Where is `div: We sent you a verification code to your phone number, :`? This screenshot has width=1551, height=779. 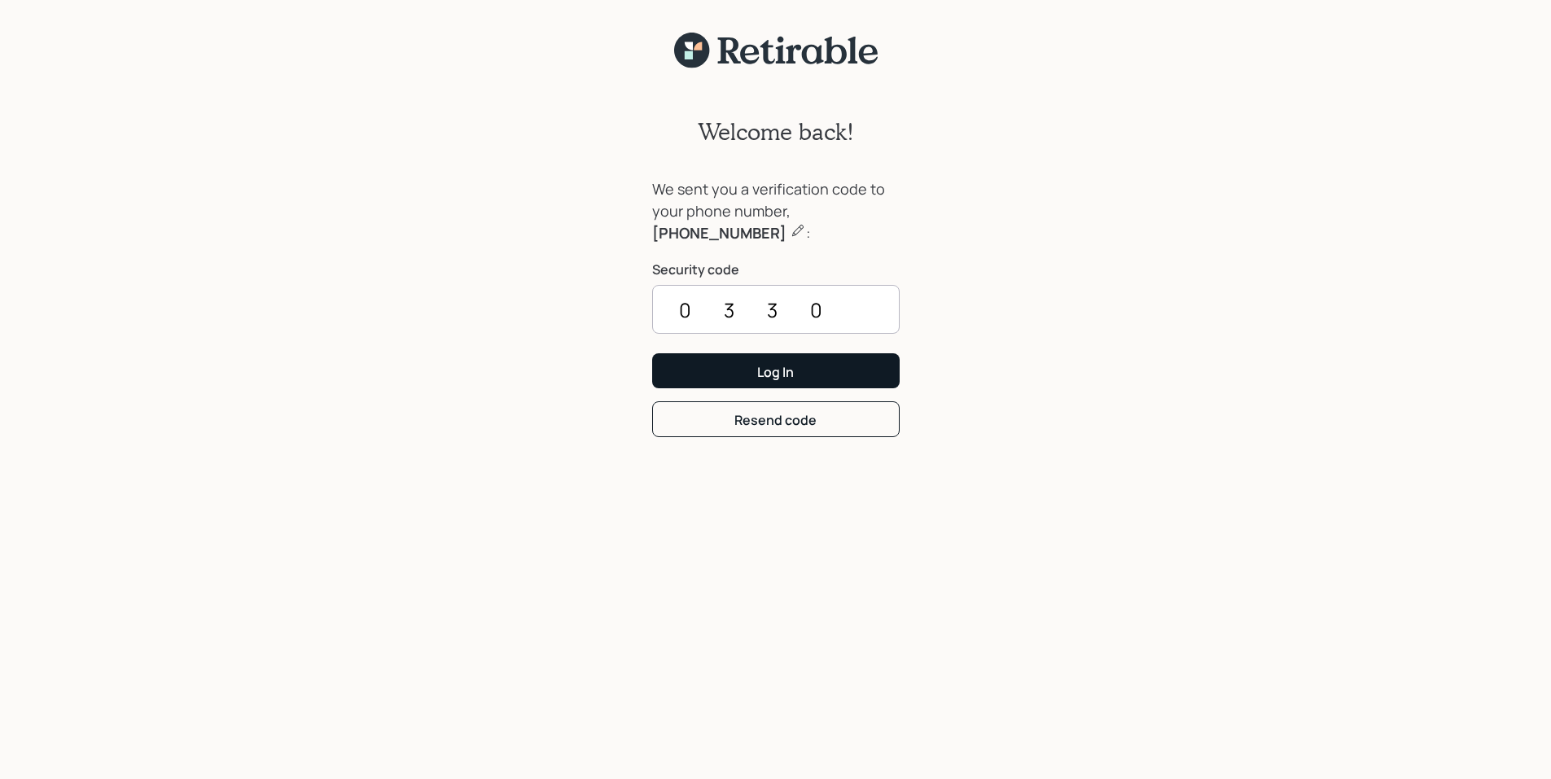 div: We sent you a verification code to your phone number, : is located at coordinates (776, 211).